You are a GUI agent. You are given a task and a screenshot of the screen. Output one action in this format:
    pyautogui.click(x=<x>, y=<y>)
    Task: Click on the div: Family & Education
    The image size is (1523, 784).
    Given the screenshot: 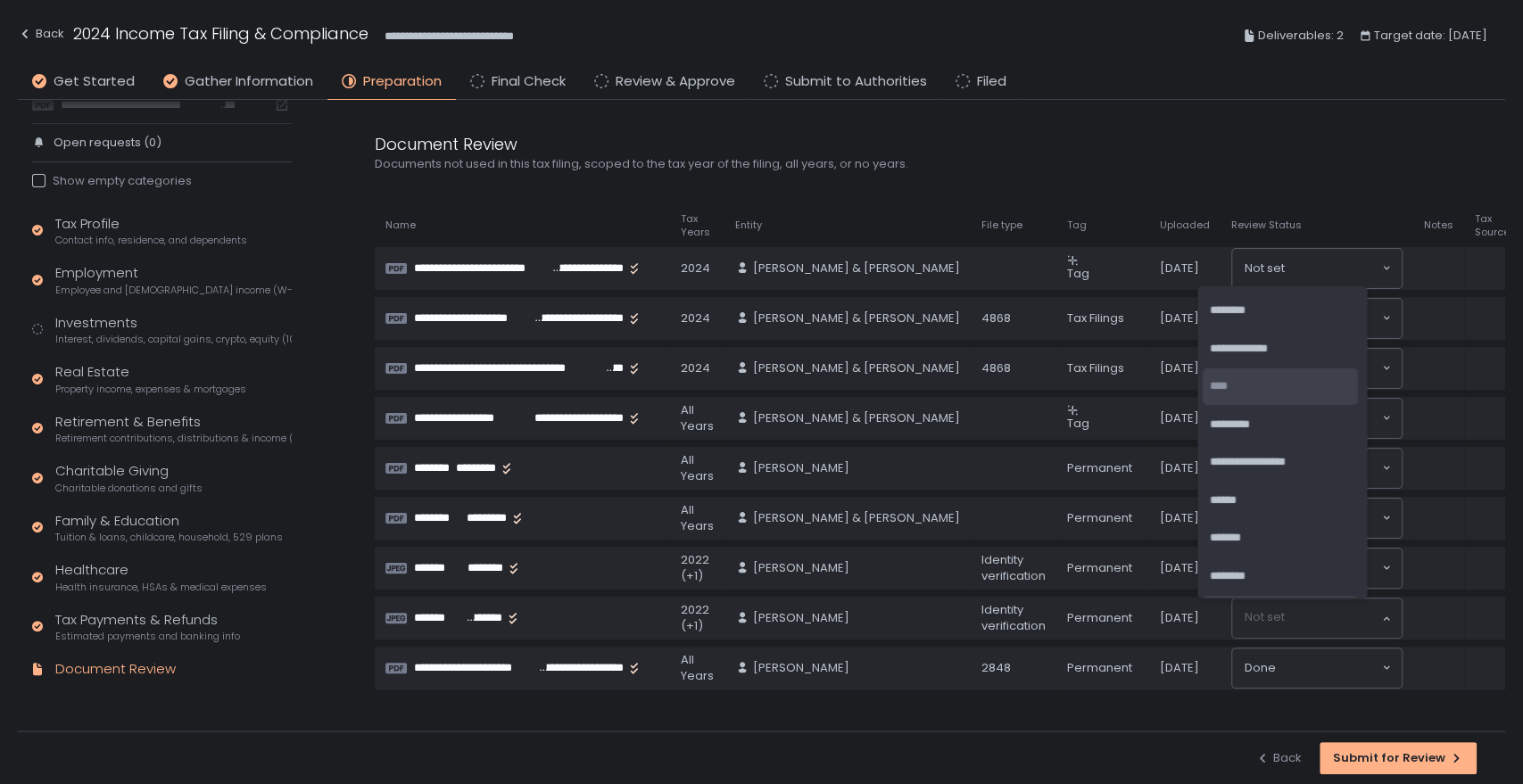 What is the action you would take?
    pyautogui.click(x=169, y=529)
    